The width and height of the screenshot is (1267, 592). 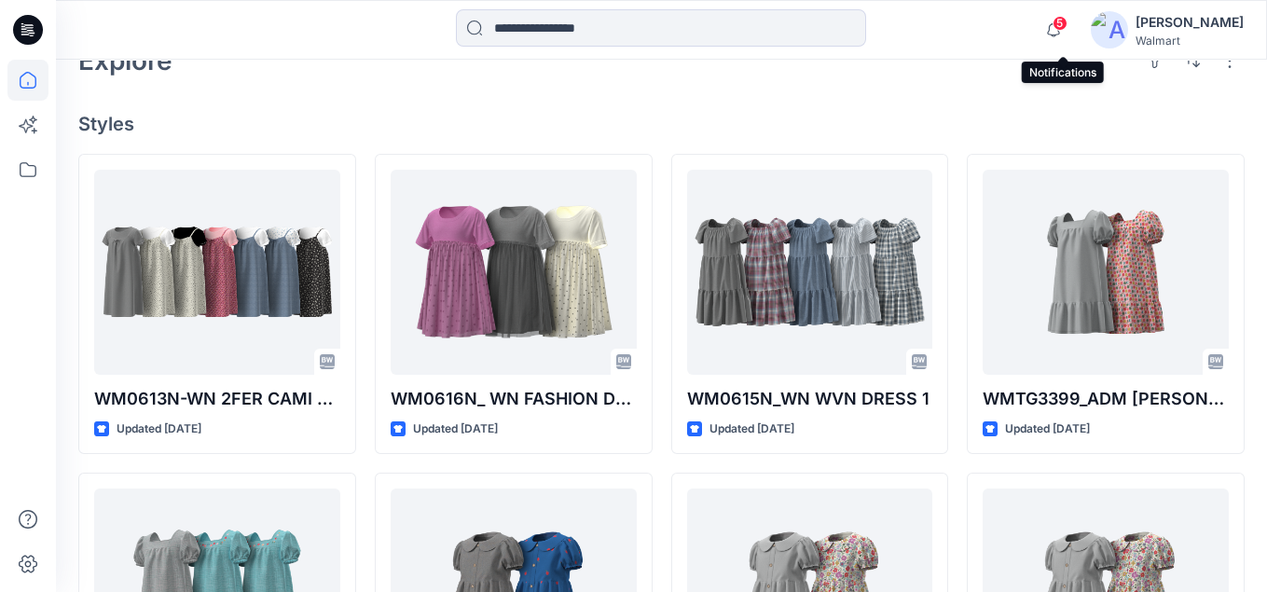 I want to click on div: Walmart, so click(x=1189, y=40).